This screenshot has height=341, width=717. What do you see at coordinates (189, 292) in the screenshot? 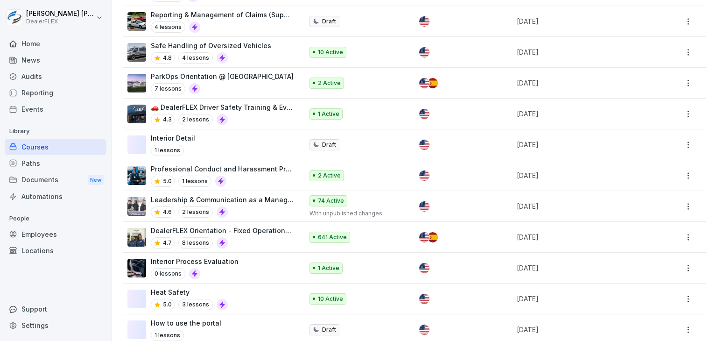
I see `p: Heat Safety` at bounding box center [189, 292].